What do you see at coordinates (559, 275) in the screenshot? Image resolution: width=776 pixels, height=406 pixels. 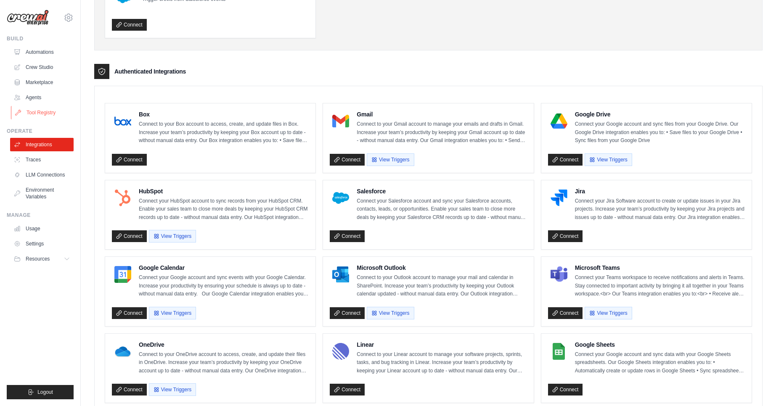 I see `img: Microsoft Teams Logo` at bounding box center [559, 275].